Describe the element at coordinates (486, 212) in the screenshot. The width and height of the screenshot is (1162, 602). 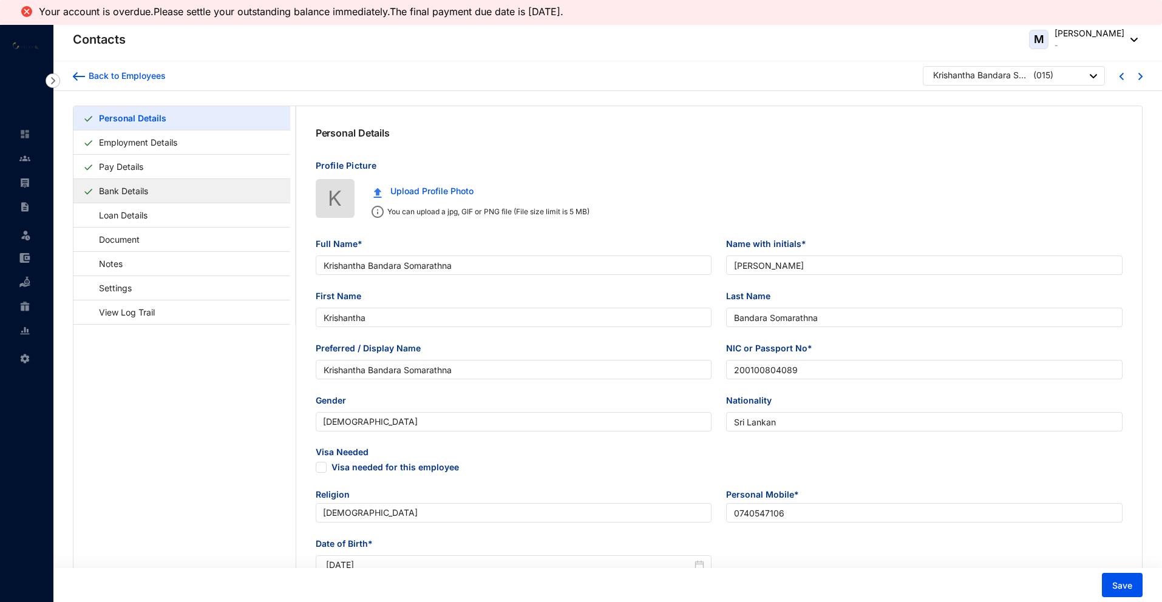
I see `p: You can upload a jpg, GIF or PNG file (File size limit is 5 MB)` at that location.